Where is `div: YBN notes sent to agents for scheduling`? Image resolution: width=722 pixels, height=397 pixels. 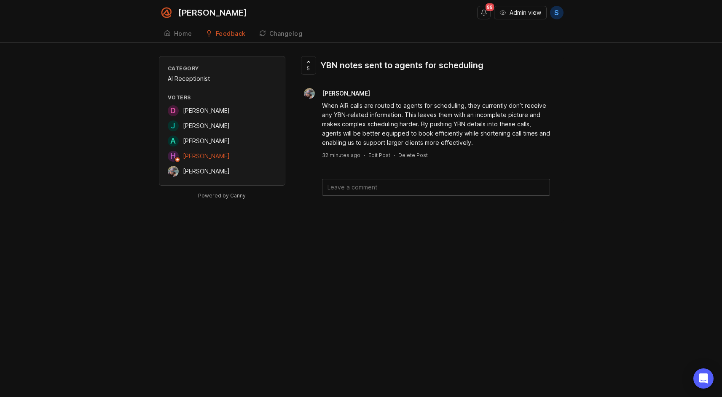
div: YBN notes sent to agents for scheduling is located at coordinates (401, 65).